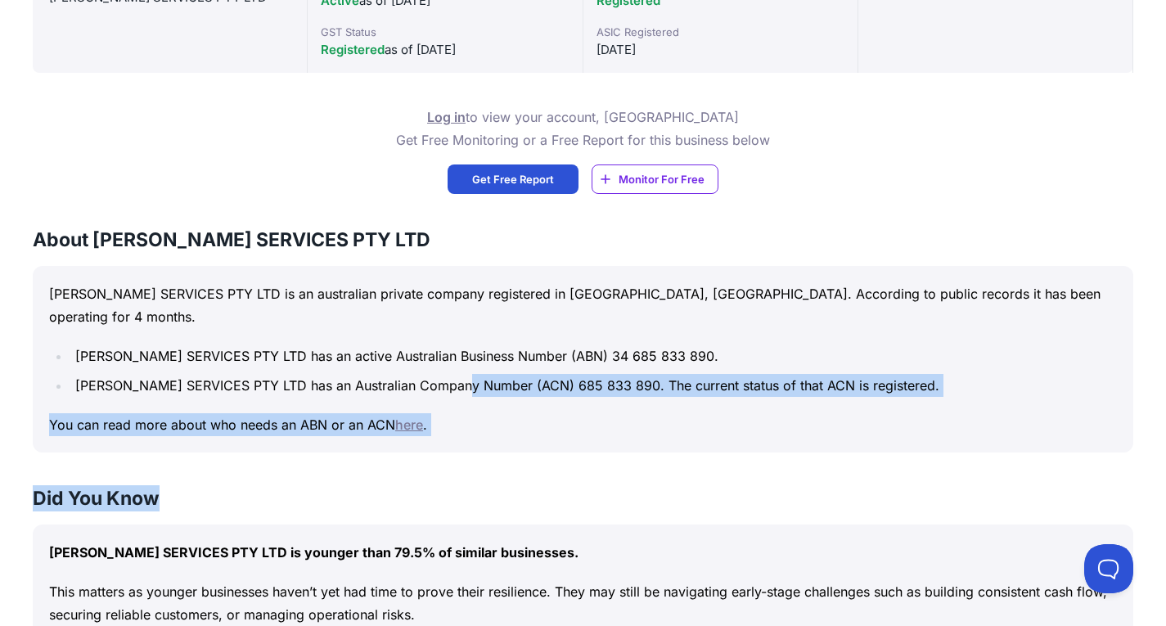 This screenshot has height=626, width=1166. I want to click on a: Monitor For Free, so click(655, 179).